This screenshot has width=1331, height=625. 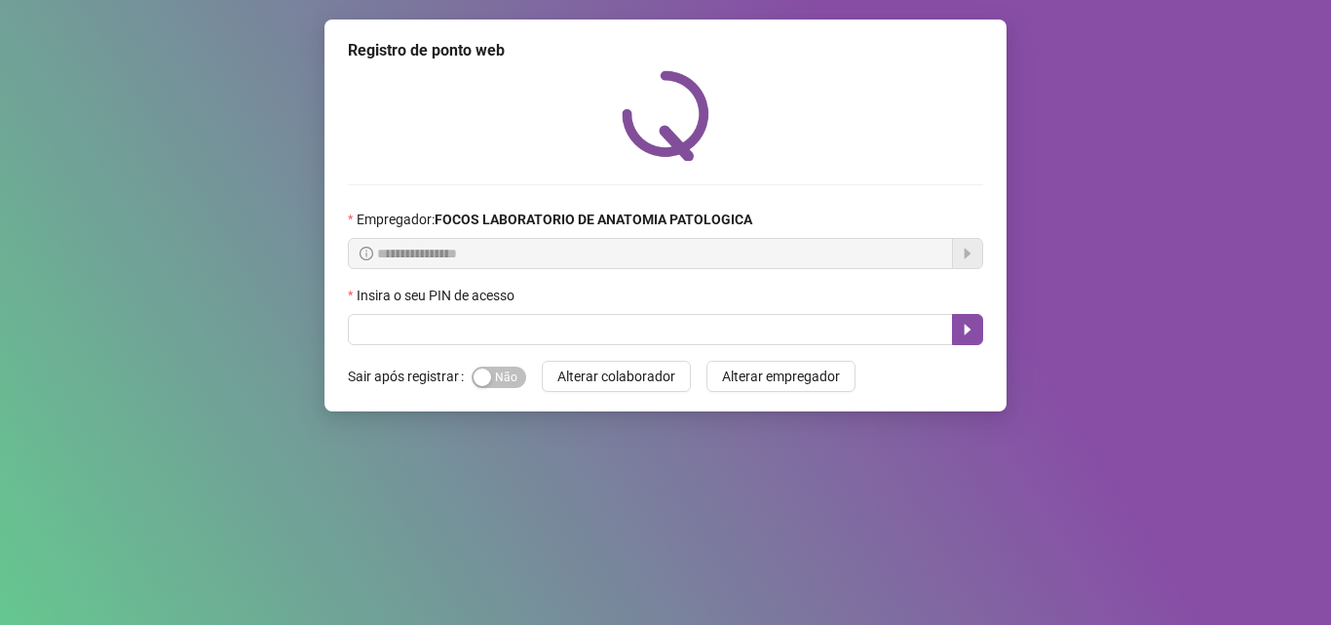 What do you see at coordinates (666, 115) in the screenshot?
I see `img: QRPoint` at bounding box center [666, 115].